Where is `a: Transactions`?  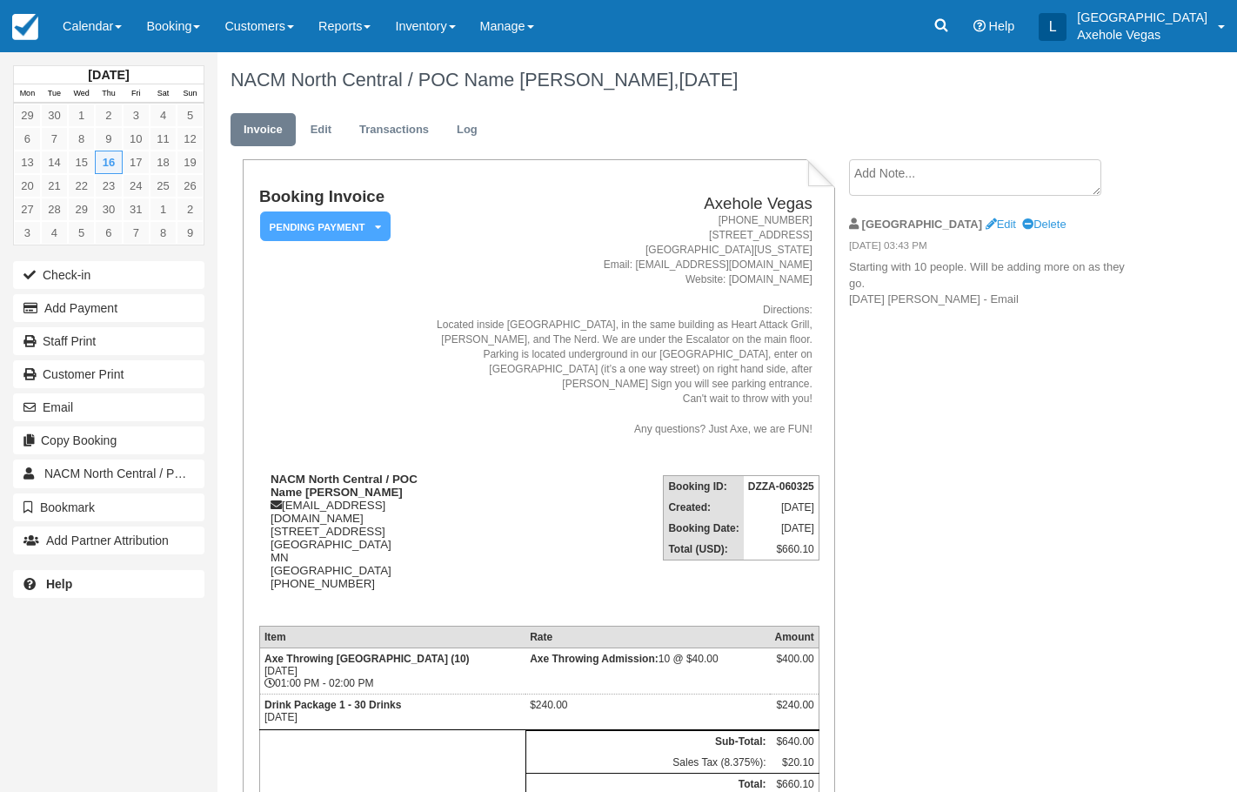 a: Transactions is located at coordinates (394, 130).